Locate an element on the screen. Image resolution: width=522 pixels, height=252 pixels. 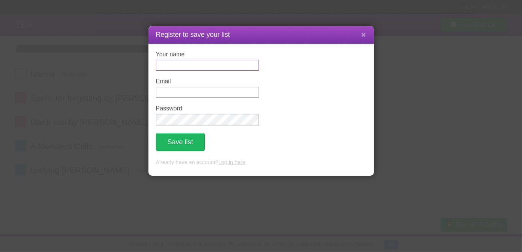
label: Your name is located at coordinates (208, 55).